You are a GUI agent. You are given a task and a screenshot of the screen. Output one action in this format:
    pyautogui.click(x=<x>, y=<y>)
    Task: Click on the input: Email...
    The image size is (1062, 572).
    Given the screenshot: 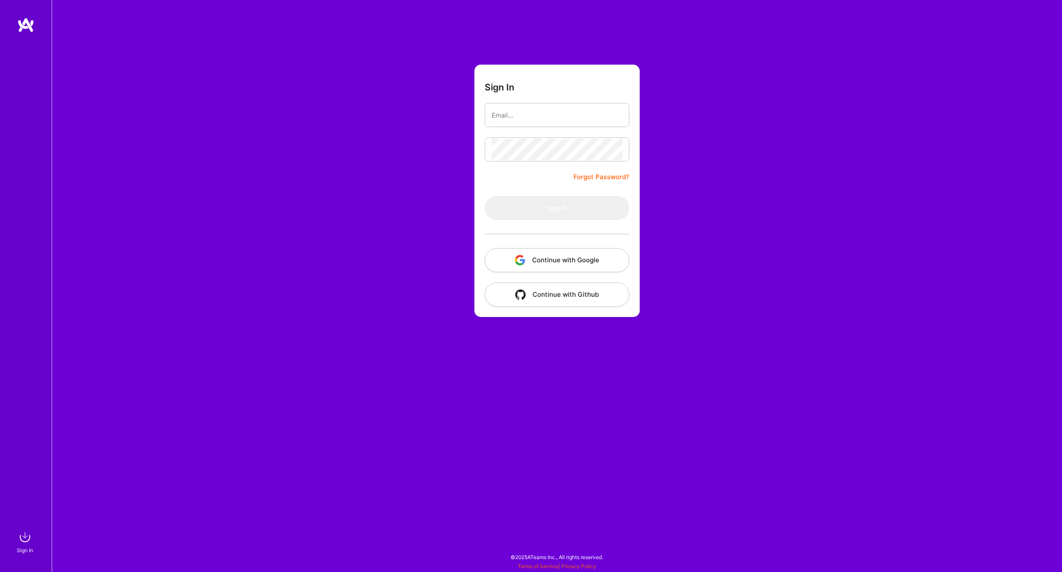 What is the action you would take?
    pyautogui.click(x=557, y=115)
    